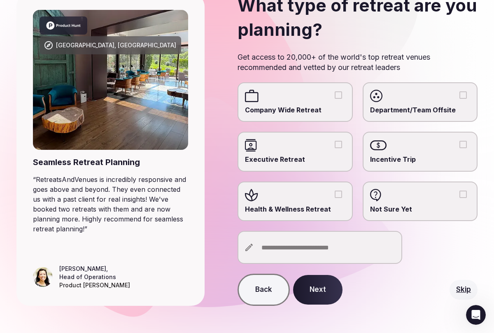 Image resolution: width=494 pixels, height=333 pixels. What do you see at coordinates (95, 277) in the screenshot?
I see `div: Head of Operations` at bounding box center [95, 277].